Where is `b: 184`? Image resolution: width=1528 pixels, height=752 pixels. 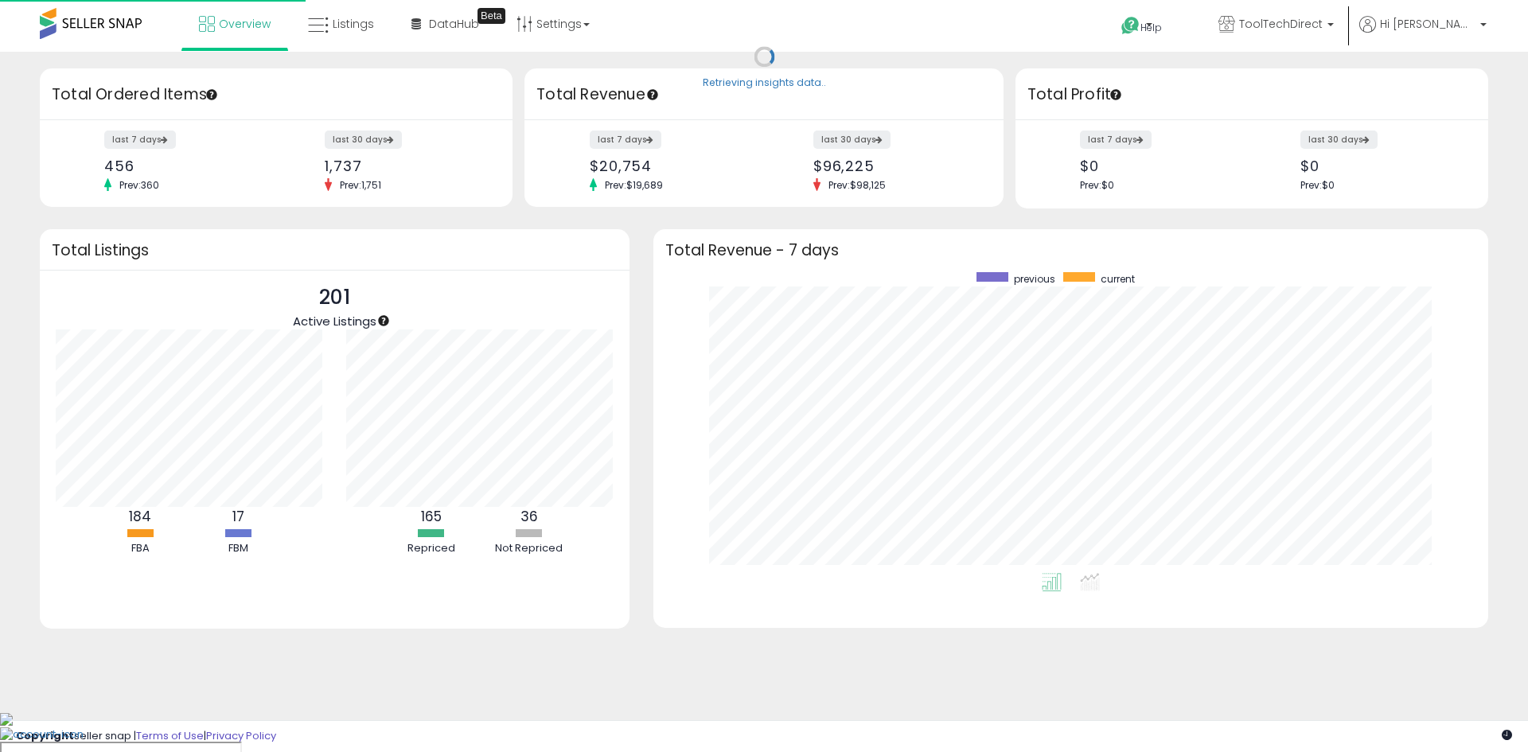
b: 184 is located at coordinates (140, 516).